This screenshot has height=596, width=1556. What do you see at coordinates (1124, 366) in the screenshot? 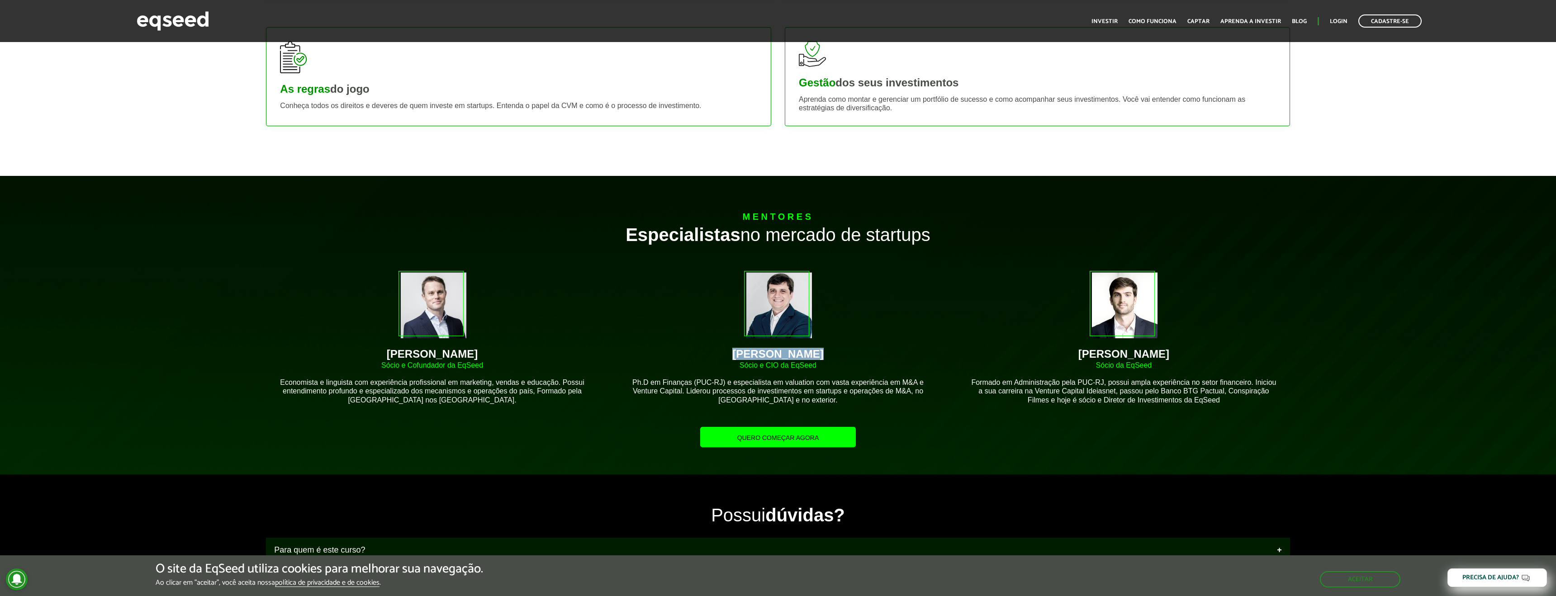
I see `div: Sócio da EqSeed` at bounding box center [1124, 366].